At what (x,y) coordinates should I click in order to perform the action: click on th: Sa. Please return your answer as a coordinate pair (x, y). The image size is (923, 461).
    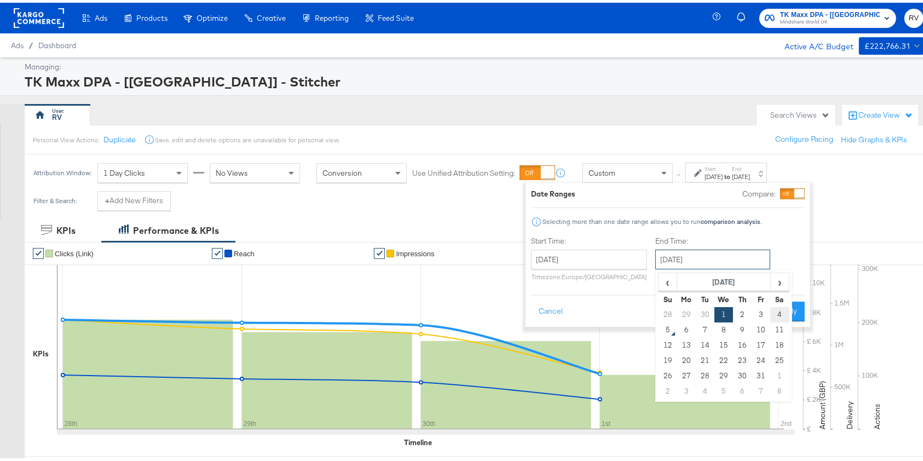
    Looking at the image, I should click on (780, 297).